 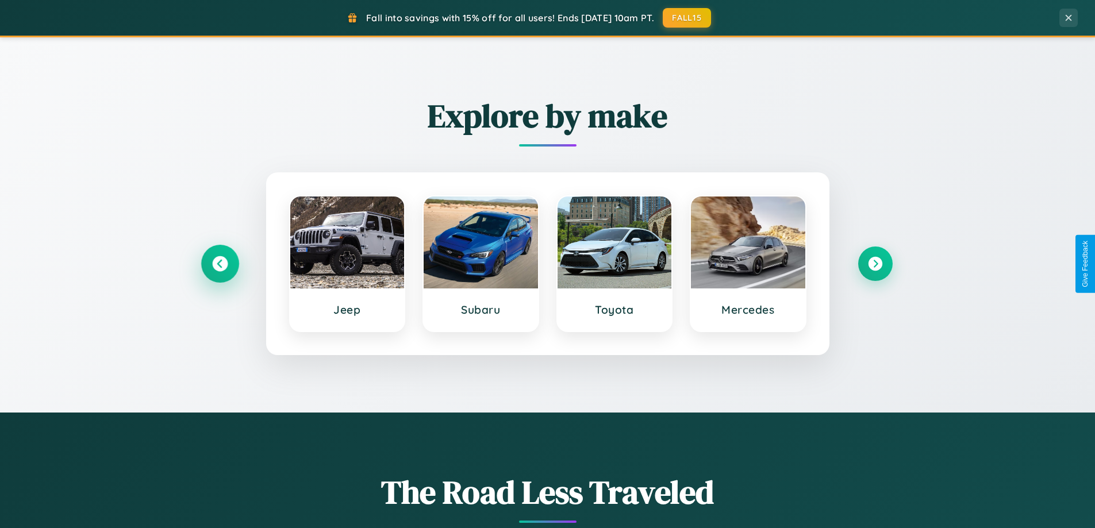 What do you see at coordinates (481, 310) in the screenshot?
I see `h3: Subaru` at bounding box center [481, 310].